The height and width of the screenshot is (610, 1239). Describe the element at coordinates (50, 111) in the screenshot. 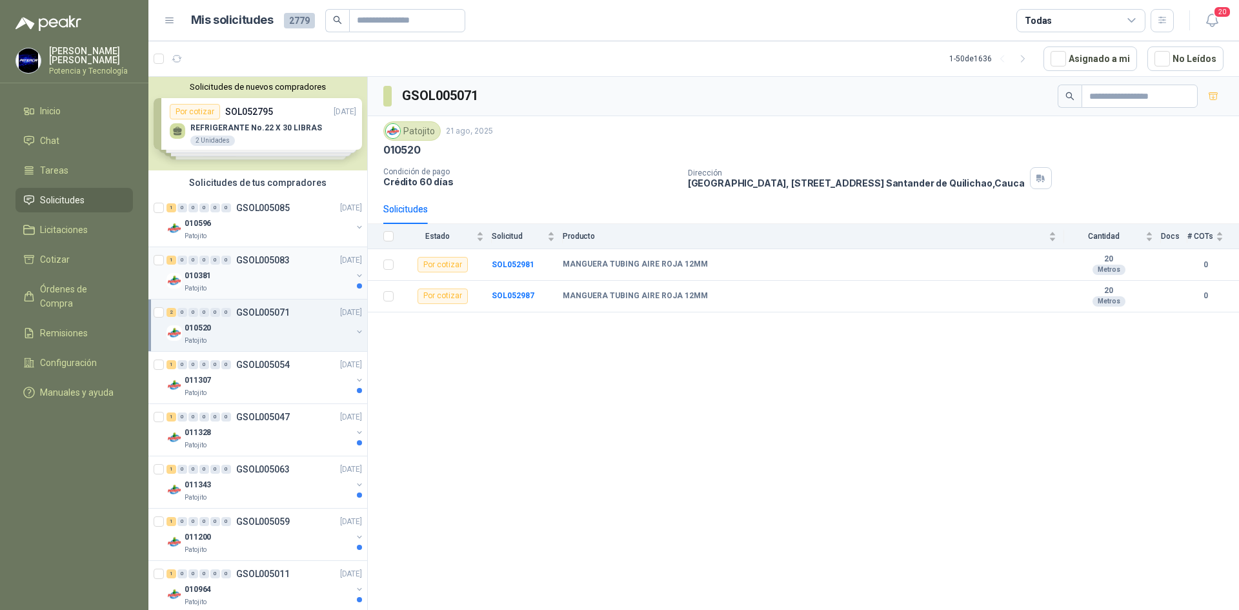

I see `span: Inicio` at that location.